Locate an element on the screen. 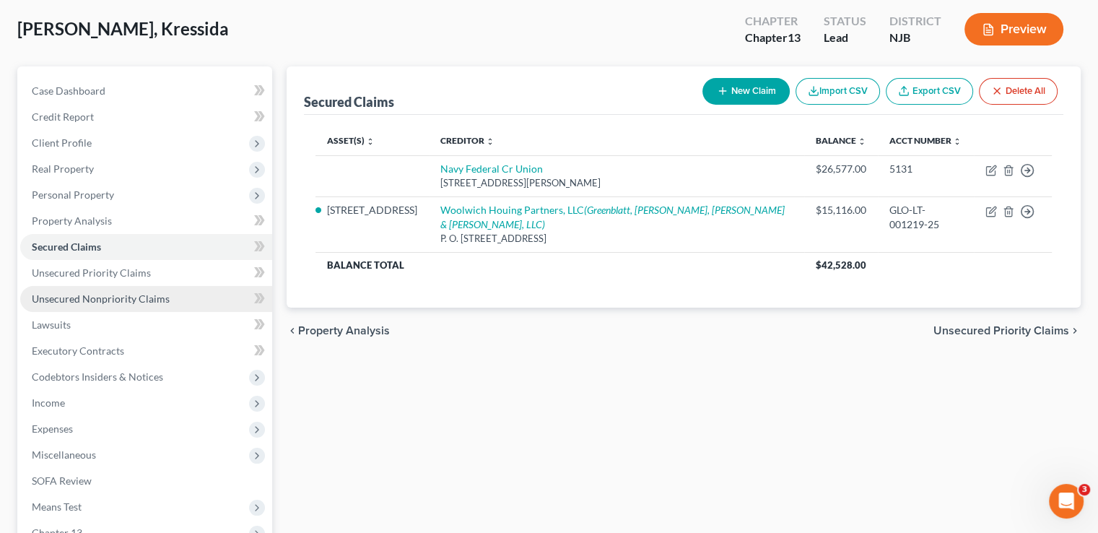  button: Delete All is located at coordinates (1018, 91).